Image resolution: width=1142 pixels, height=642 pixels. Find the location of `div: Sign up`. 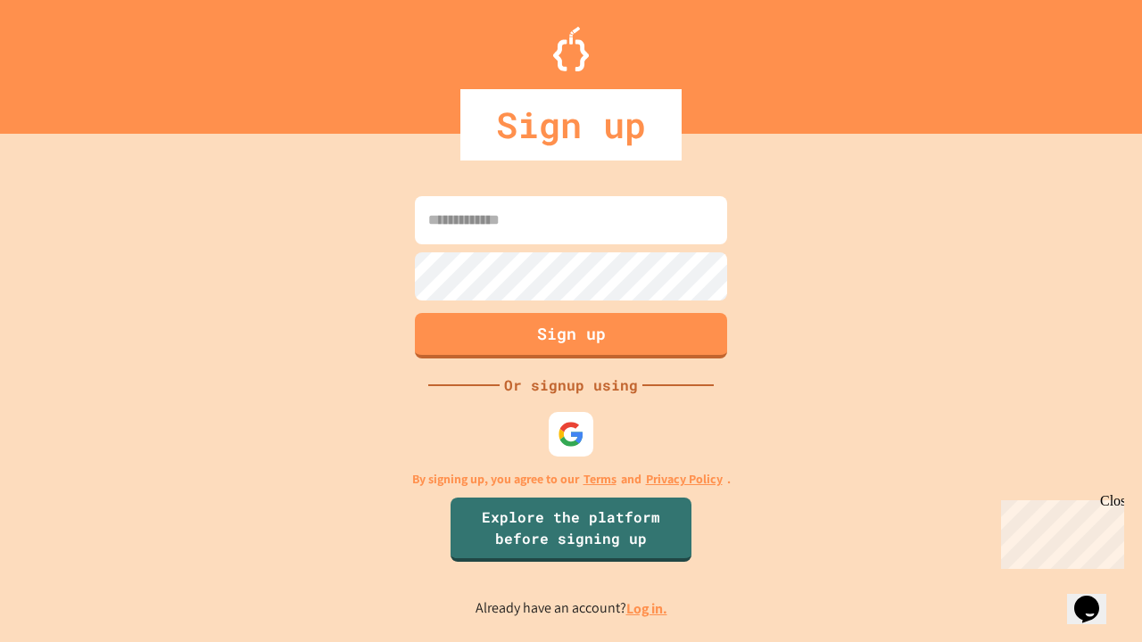

div: Sign up is located at coordinates (571, 125).